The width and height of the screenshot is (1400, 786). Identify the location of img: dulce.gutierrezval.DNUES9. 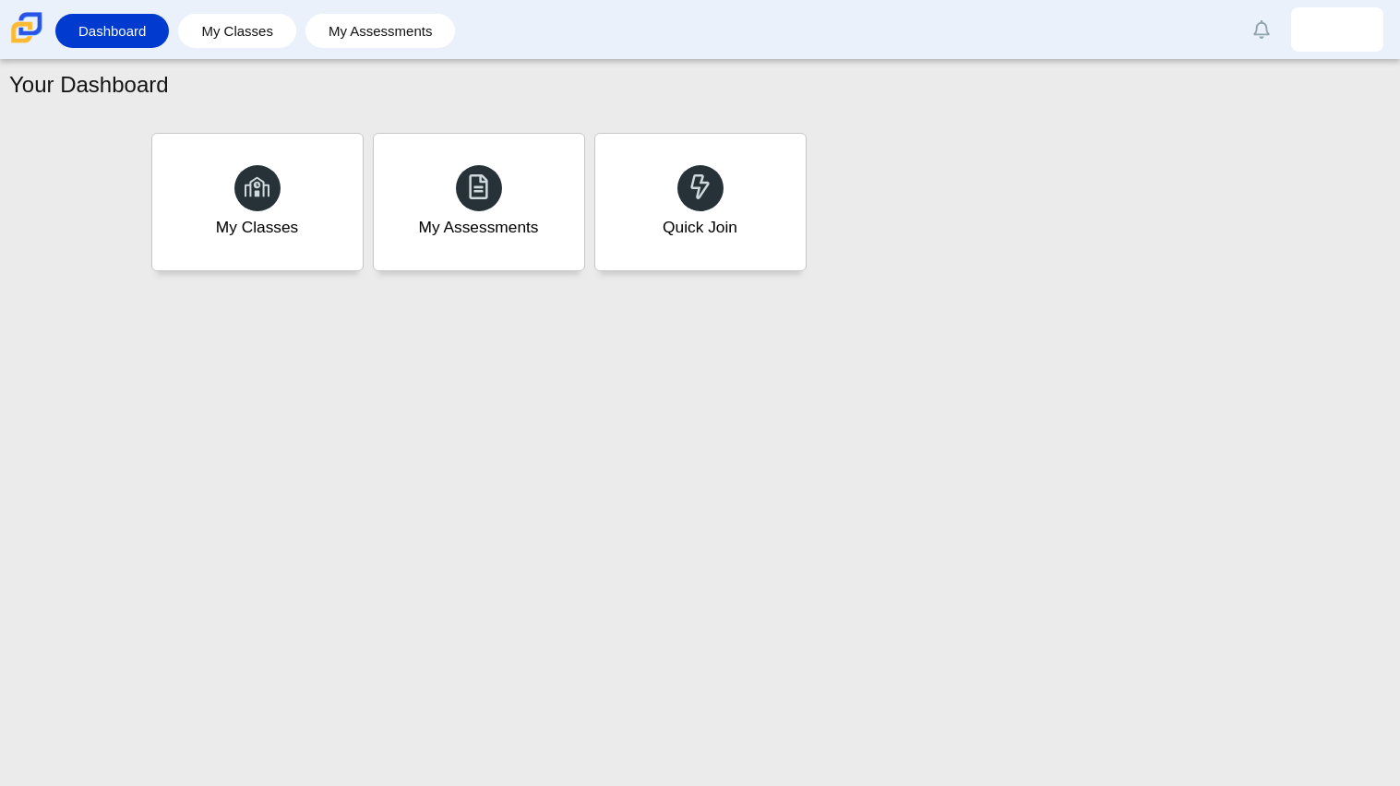
(1338, 30).